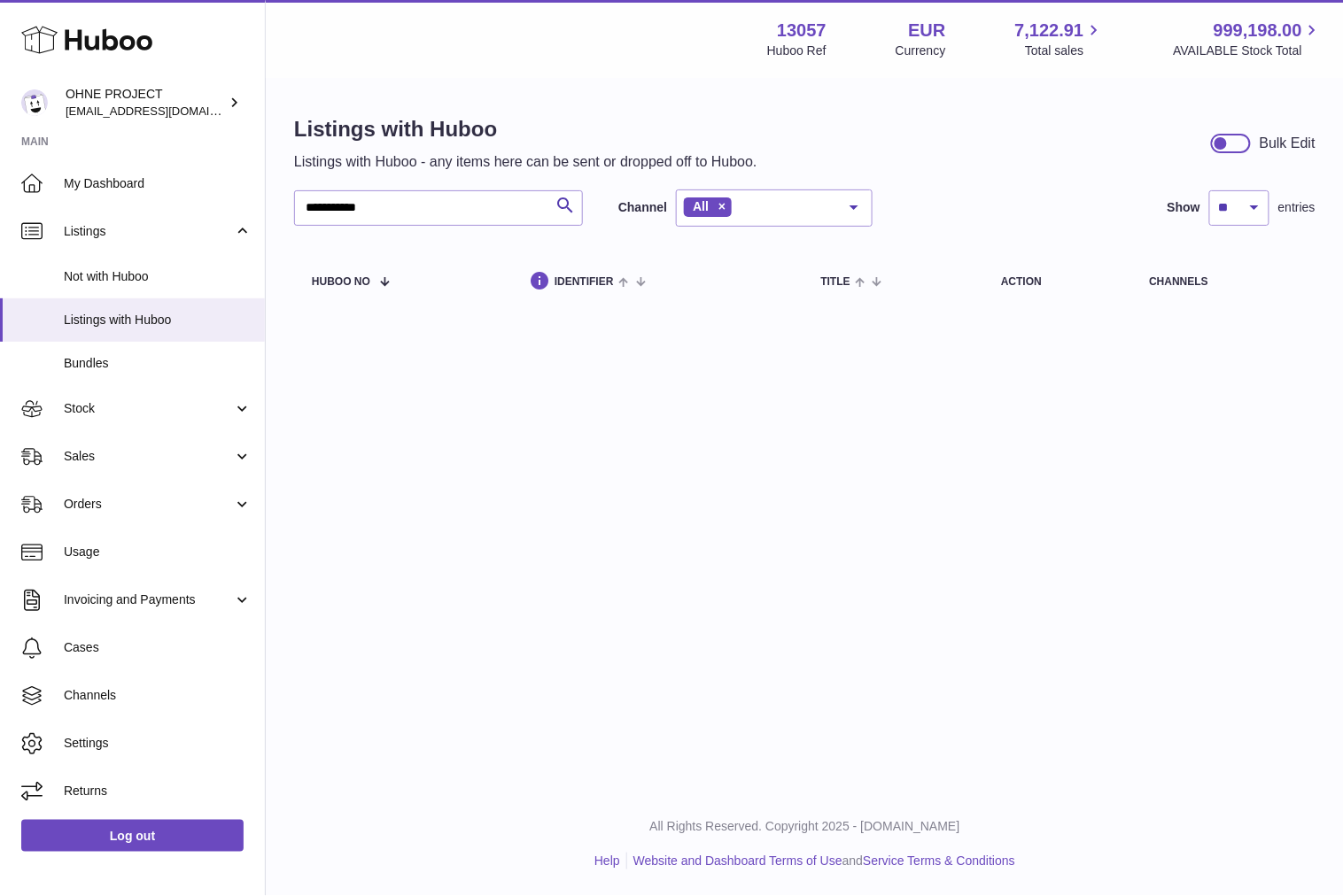  Describe the element at coordinates (642, 208) in the screenshot. I see `label: Channel` at that location.